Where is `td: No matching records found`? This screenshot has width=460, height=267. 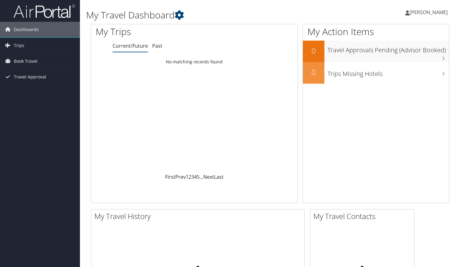 td: No matching records found is located at coordinates (195, 62).